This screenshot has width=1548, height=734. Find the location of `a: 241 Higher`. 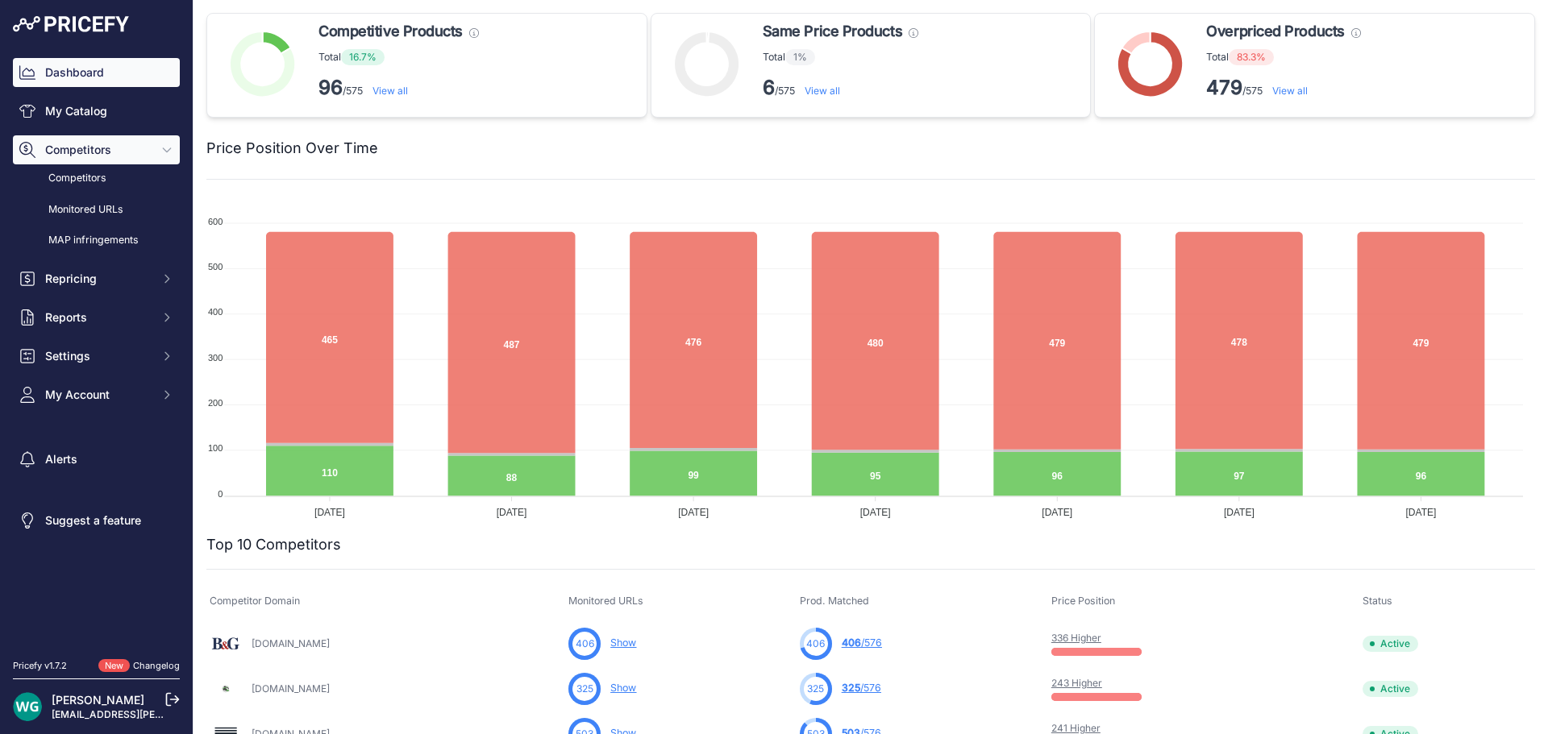

a: 241 Higher is located at coordinates (1075, 728).